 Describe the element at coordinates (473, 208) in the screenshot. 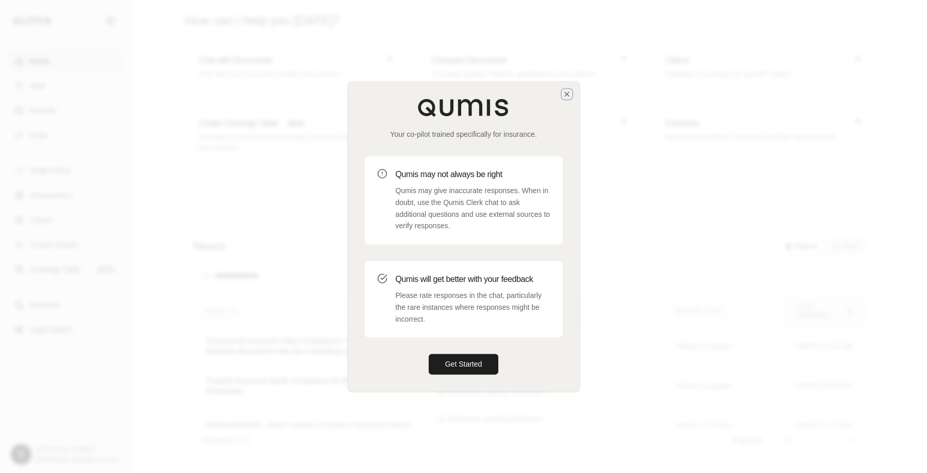

I see `p: Qumis may give inaccurate responses. When in doubt, use the Qumis Clerk chat to ask additional qu...` at that location.